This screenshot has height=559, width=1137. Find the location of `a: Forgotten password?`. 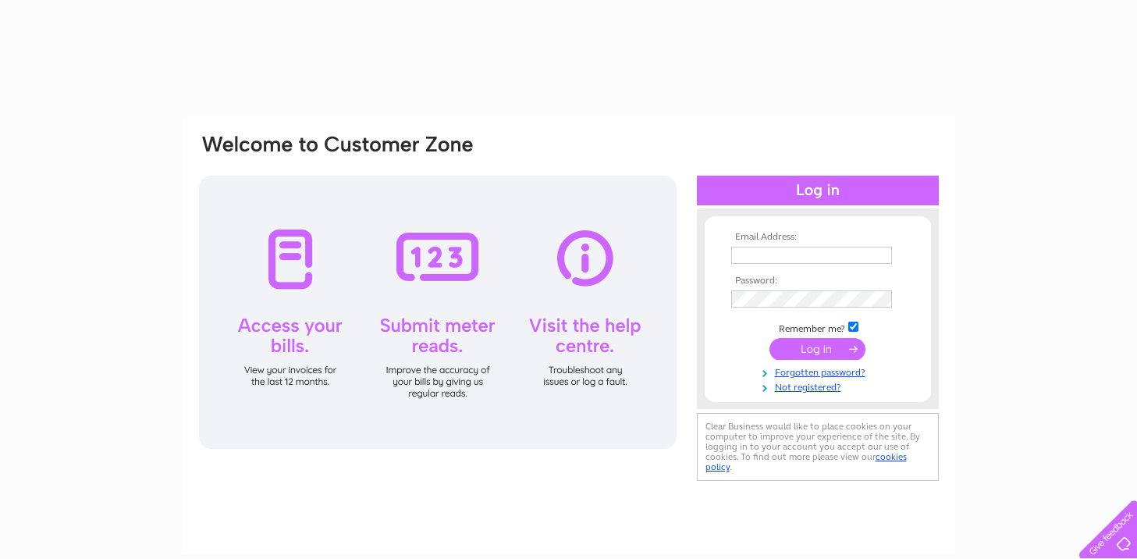

a: Forgotten password? is located at coordinates (819, 371).